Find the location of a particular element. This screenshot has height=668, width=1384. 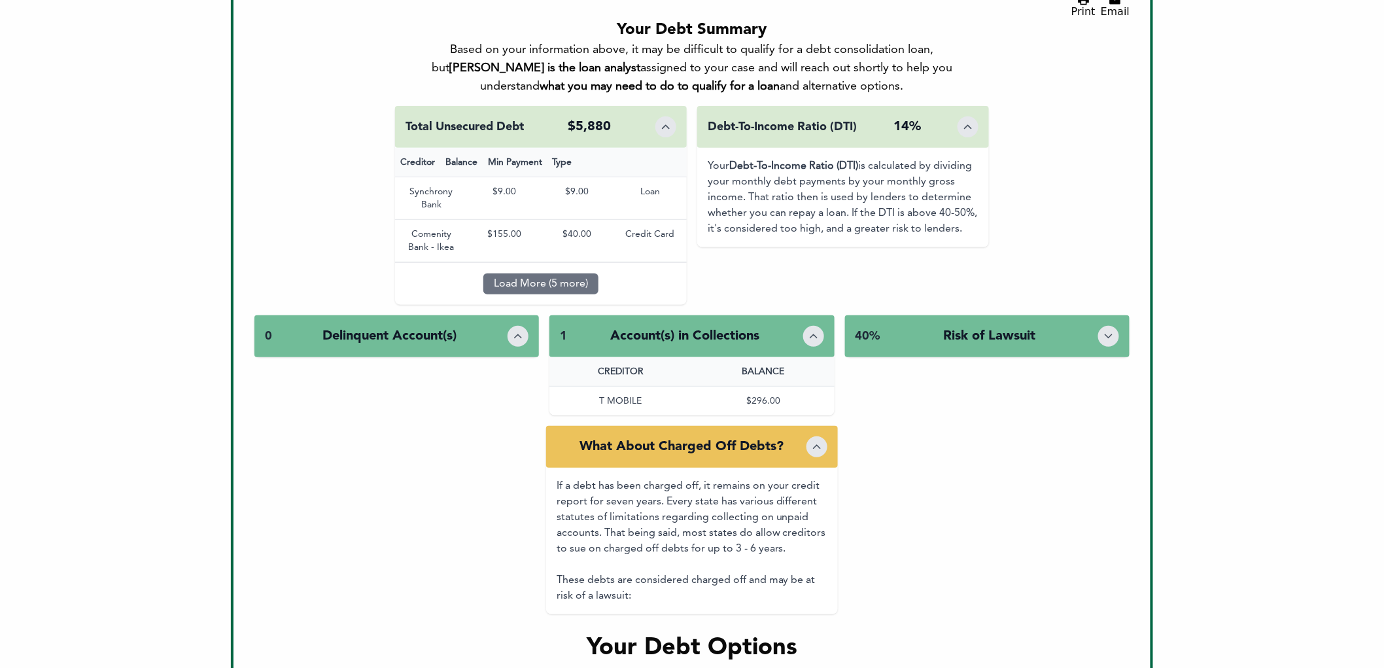

div: Balance is located at coordinates (461, 162).